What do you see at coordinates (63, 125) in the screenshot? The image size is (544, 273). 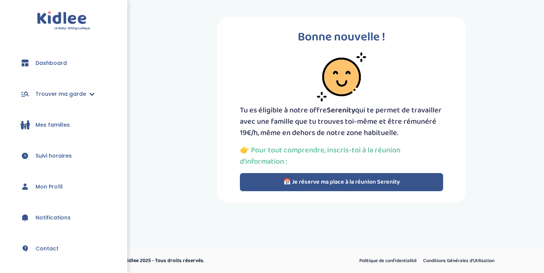 I see `a: Mes familles` at bounding box center [63, 125].